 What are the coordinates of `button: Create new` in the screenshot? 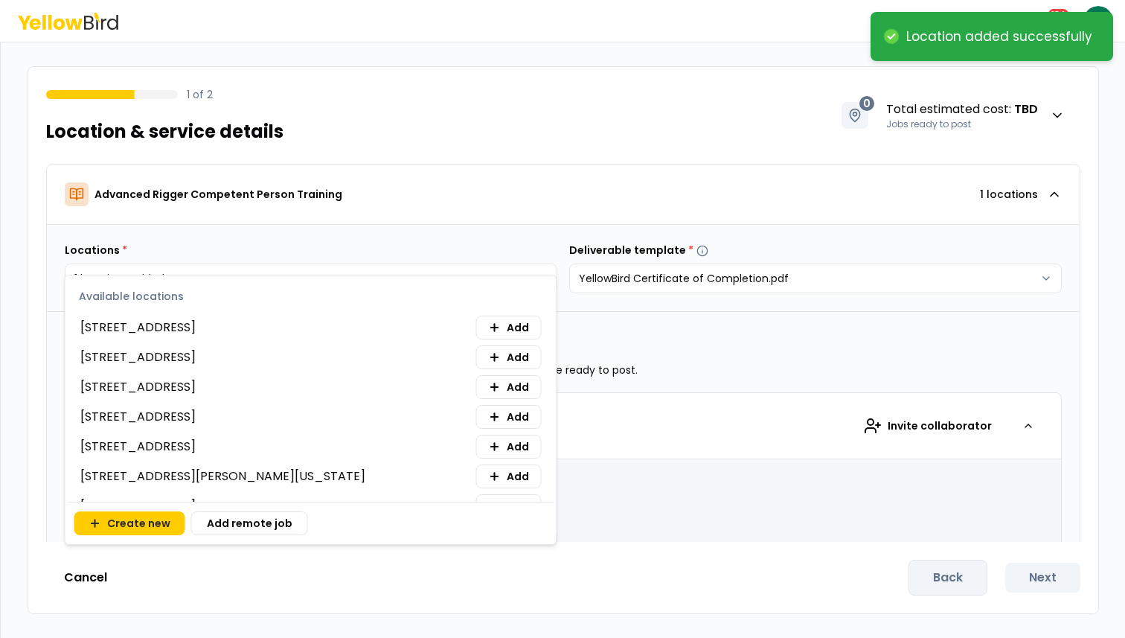 It's located at (129, 523).